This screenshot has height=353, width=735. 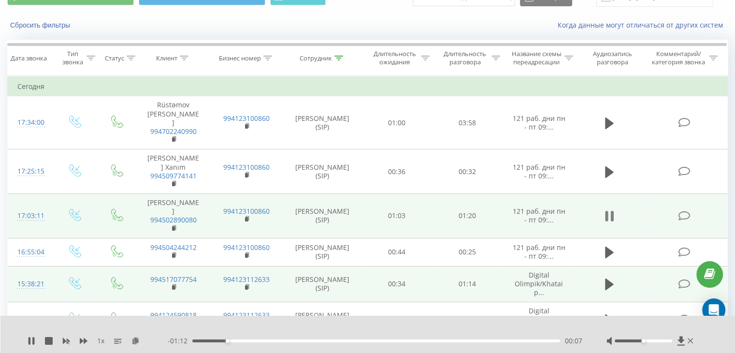 I want to click on div: Аудиозапись разговора, so click(x=612, y=58).